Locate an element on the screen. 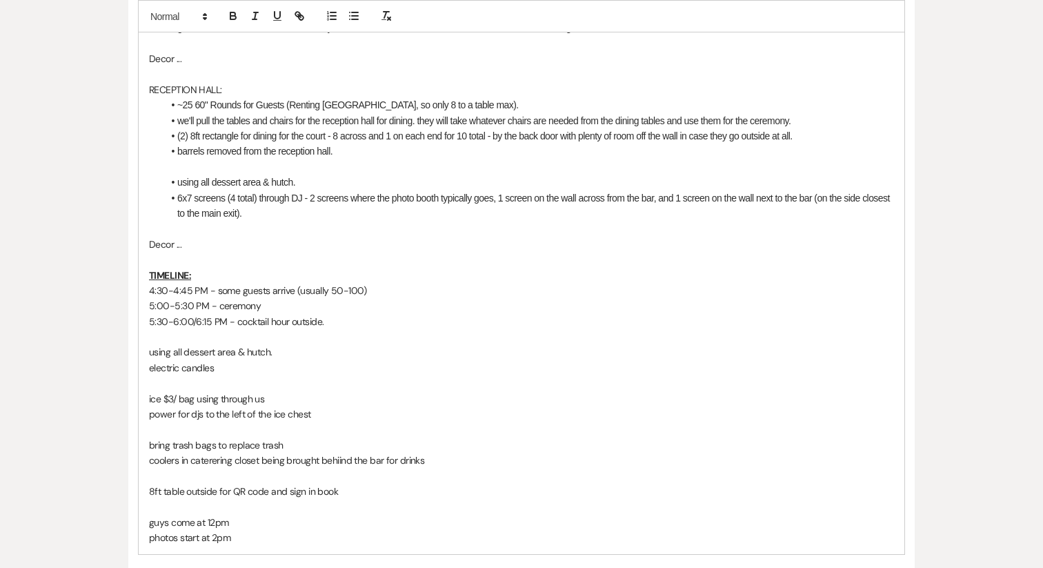  li: we'll pull the tables and chairs for the reception hall for dining. they will take whatever chair... is located at coordinates (528, 121).